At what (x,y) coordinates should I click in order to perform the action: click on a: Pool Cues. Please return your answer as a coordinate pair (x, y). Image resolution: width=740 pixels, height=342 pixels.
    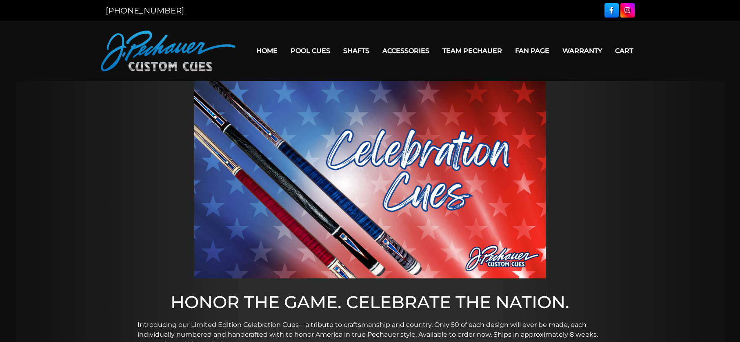
    Looking at the image, I should click on (310, 51).